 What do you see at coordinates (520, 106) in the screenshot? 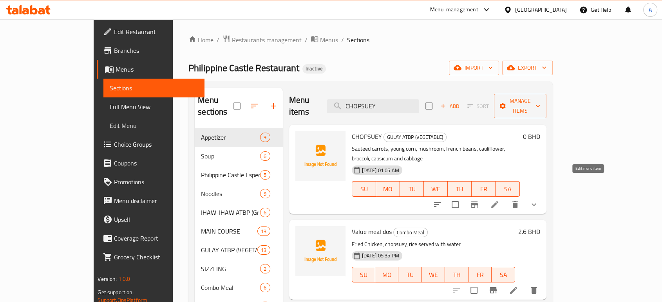
I see `span: Manage items` at bounding box center [520, 106].